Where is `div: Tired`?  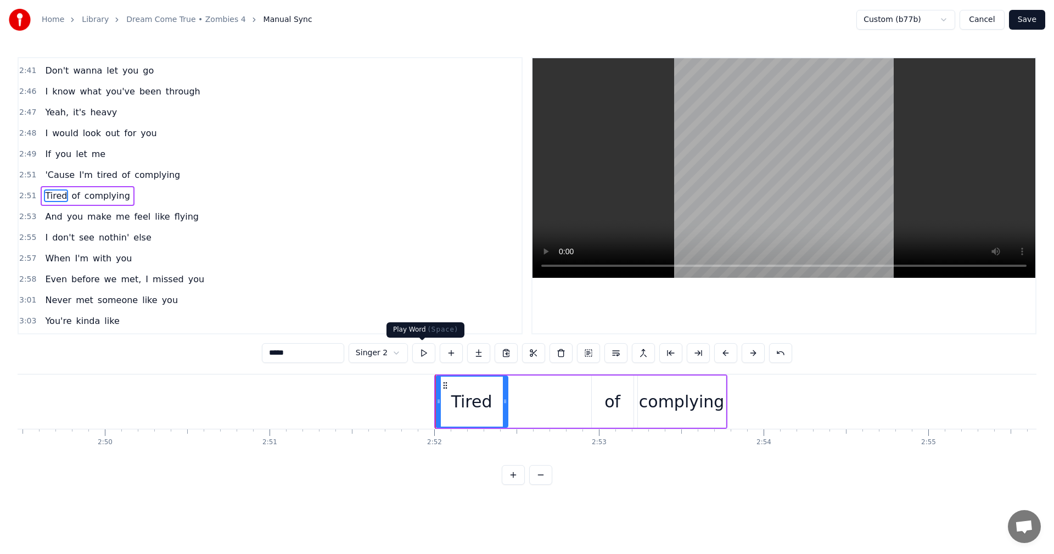
div: Tired is located at coordinates (471, 401).